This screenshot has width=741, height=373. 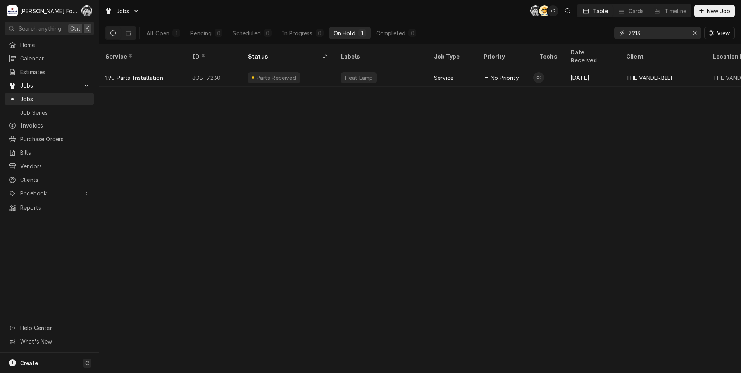 I want to click on button: Open search, so click(x=568, y=11).